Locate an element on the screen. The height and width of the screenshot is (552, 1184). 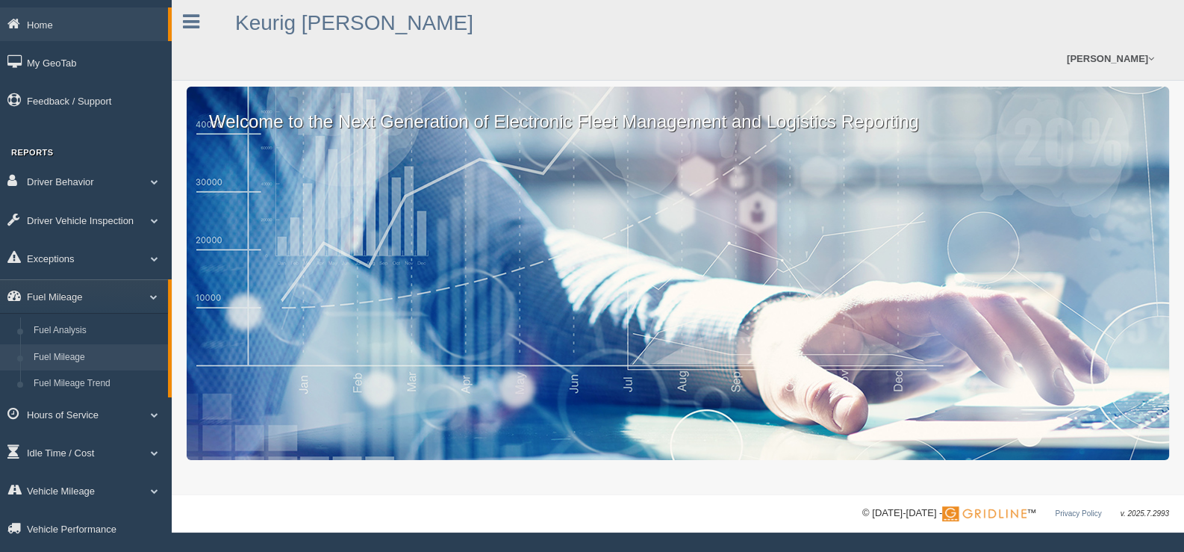
a: Fuel Mileage Trend is located at coordinates (97, 384).